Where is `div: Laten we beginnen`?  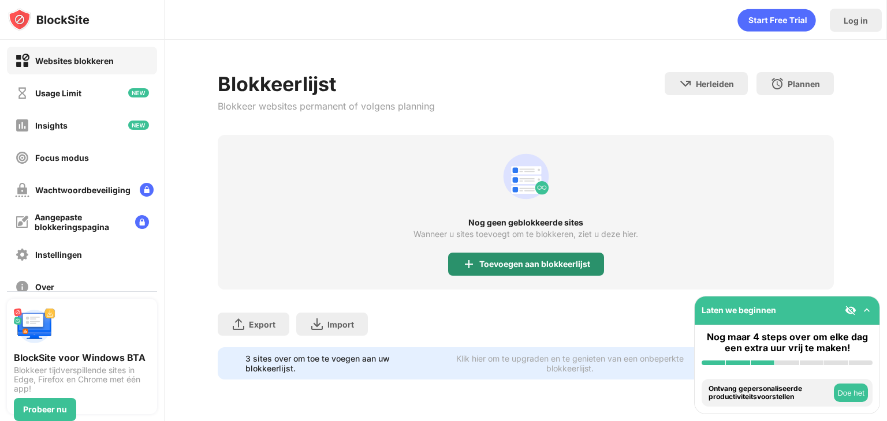
div: Laten we beginnen is located at coordinates (738, 310).